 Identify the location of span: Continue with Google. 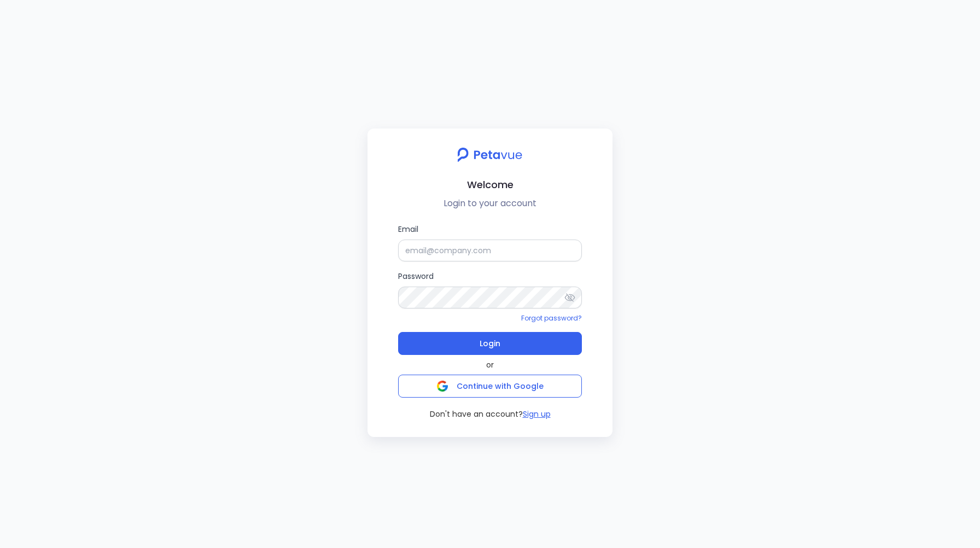
(500, 386).